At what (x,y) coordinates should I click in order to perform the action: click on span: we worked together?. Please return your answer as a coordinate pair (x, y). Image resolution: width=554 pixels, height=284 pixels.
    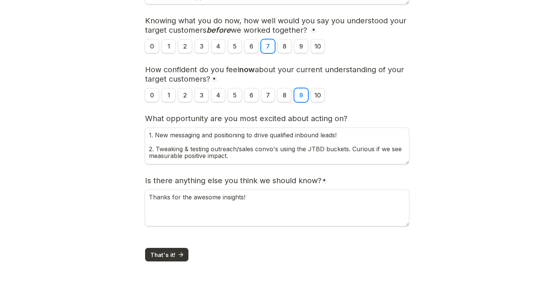
    Looking at the image, I should click on (269, 30).